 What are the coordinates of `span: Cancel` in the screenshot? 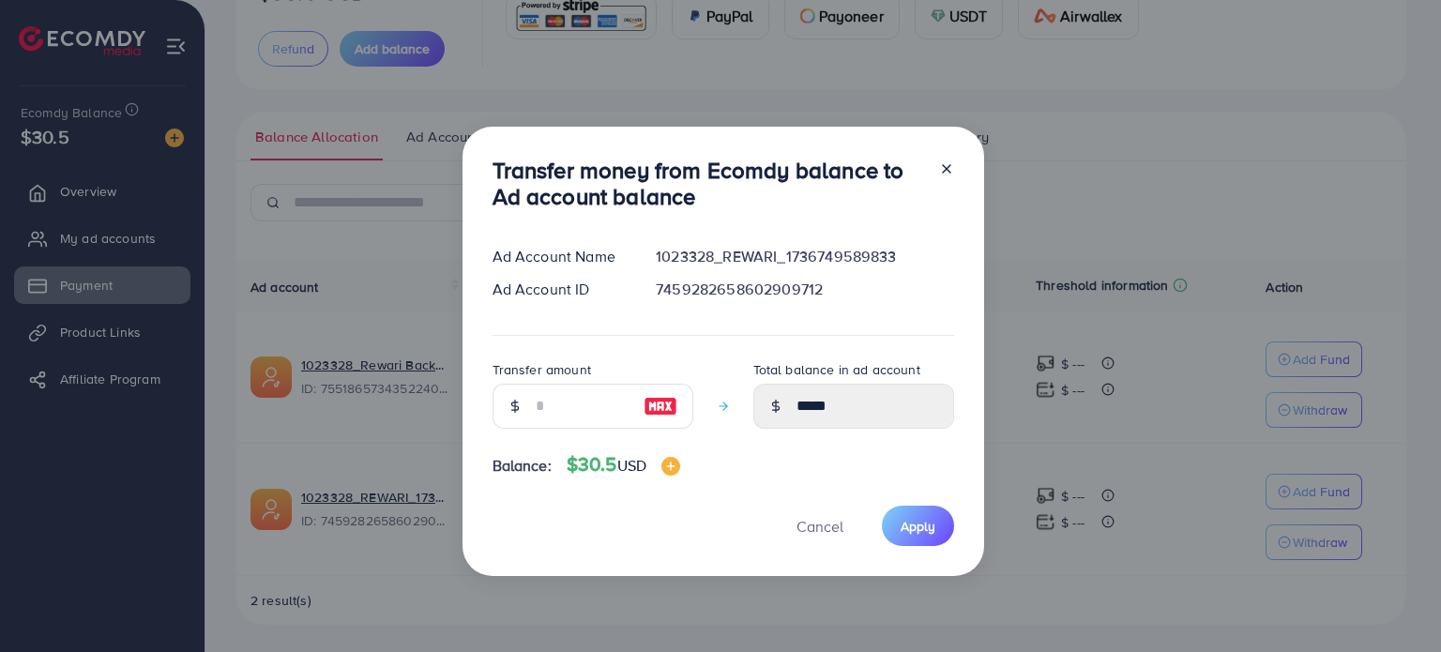 It's located at (820, 526).